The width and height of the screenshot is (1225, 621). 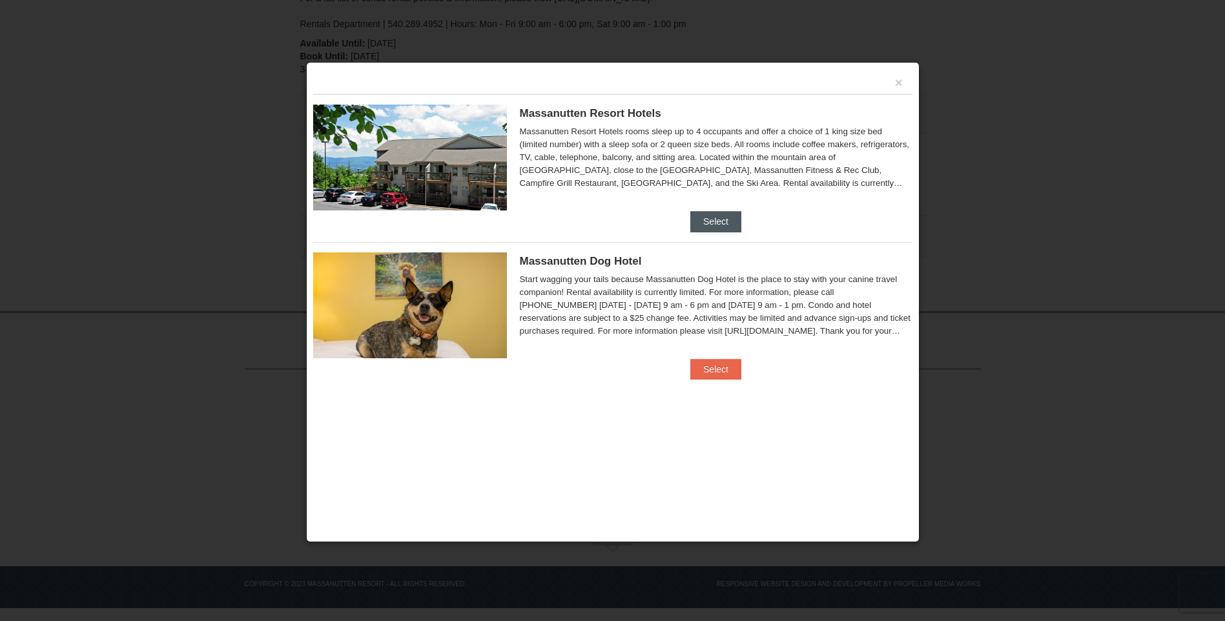 What do you see at coordinates (590, 113) in the screenshot?
I see `span: Massanutten Resort Hotels` at bounding box center [590, 113].